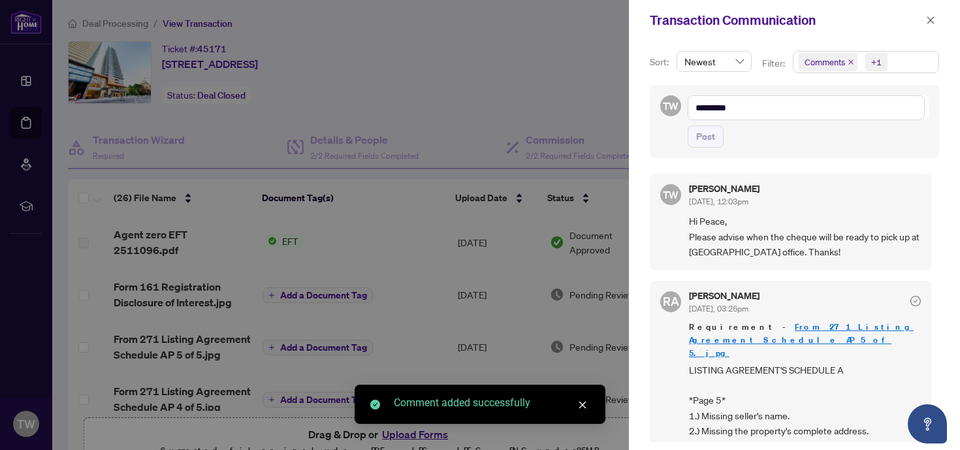  Describe the element at coordinates (775, 63) in the screenshot. I see `p: Filter:` at that location.